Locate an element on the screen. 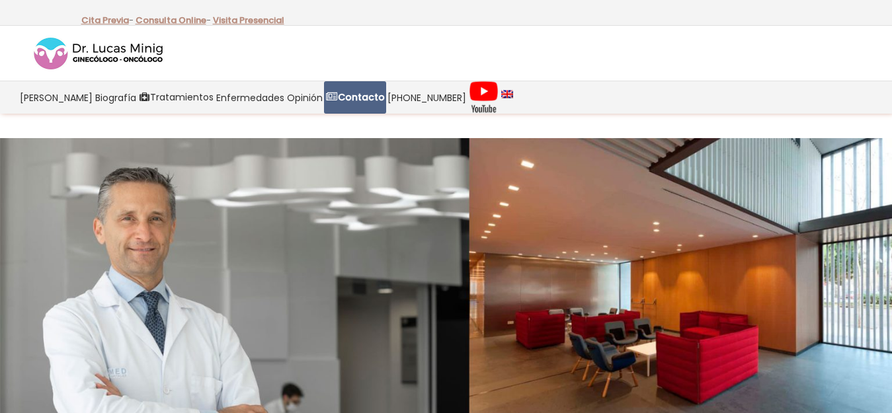 This screenshot has height=413, width=892. span: Tratamientos is located at coordinates (182, 97).